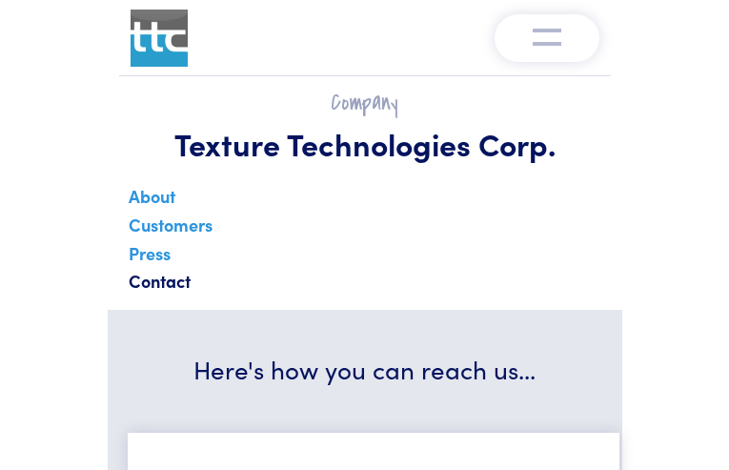 The image size is (729, 470). What do you see at coordinates (365, 102) in the screenshot?
I see `h2: Company` at bounding box center [365, 102].